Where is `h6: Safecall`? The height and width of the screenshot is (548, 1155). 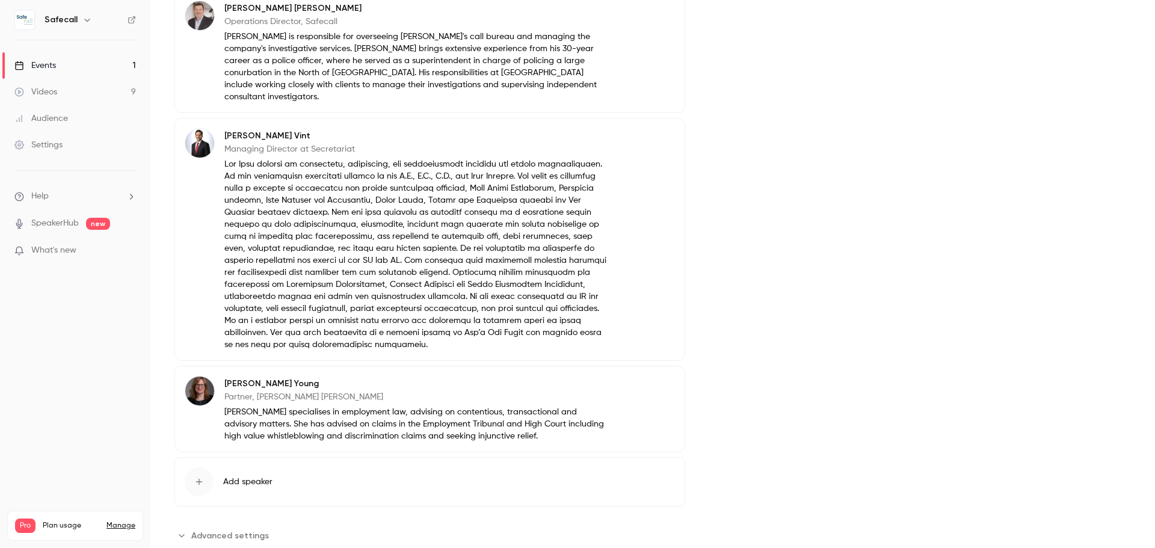
h6: Safecall is located at coordinates (61, 20).